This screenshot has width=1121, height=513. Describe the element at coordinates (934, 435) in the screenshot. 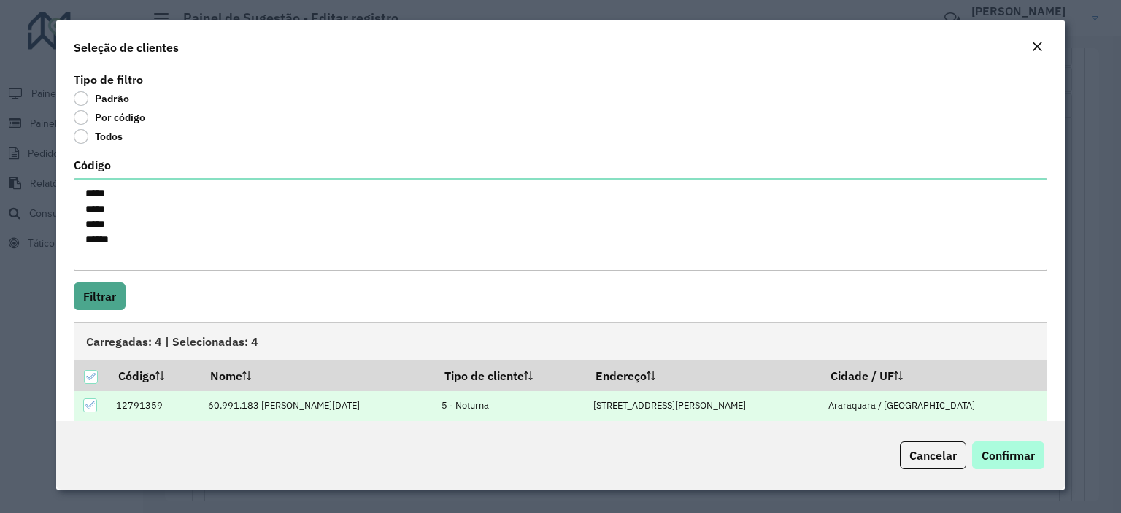

I see `td: SAO CARLOS / SP` at that location.